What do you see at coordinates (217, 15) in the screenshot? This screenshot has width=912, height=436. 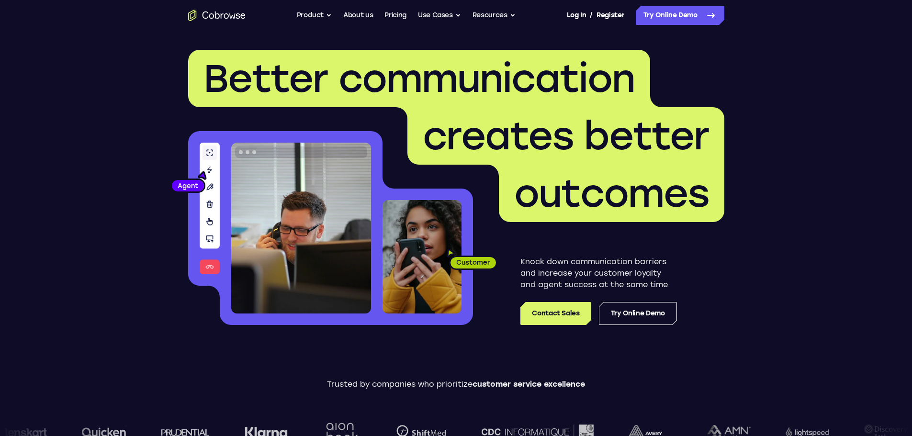 I see `a: Go to the home page` at bounding box center [217, 15].